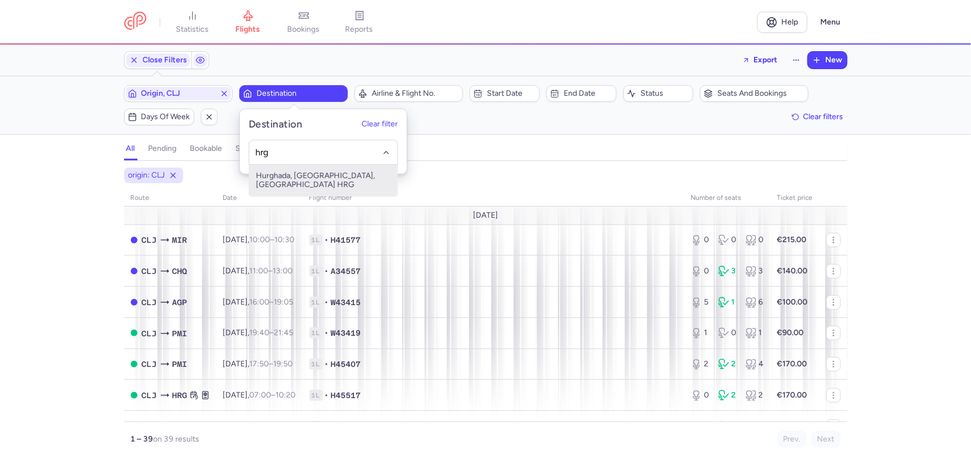  What do you see at coordinates (259, 426) in the screenshot?
I see `time: 17:15` at bounding box center [259, 426].